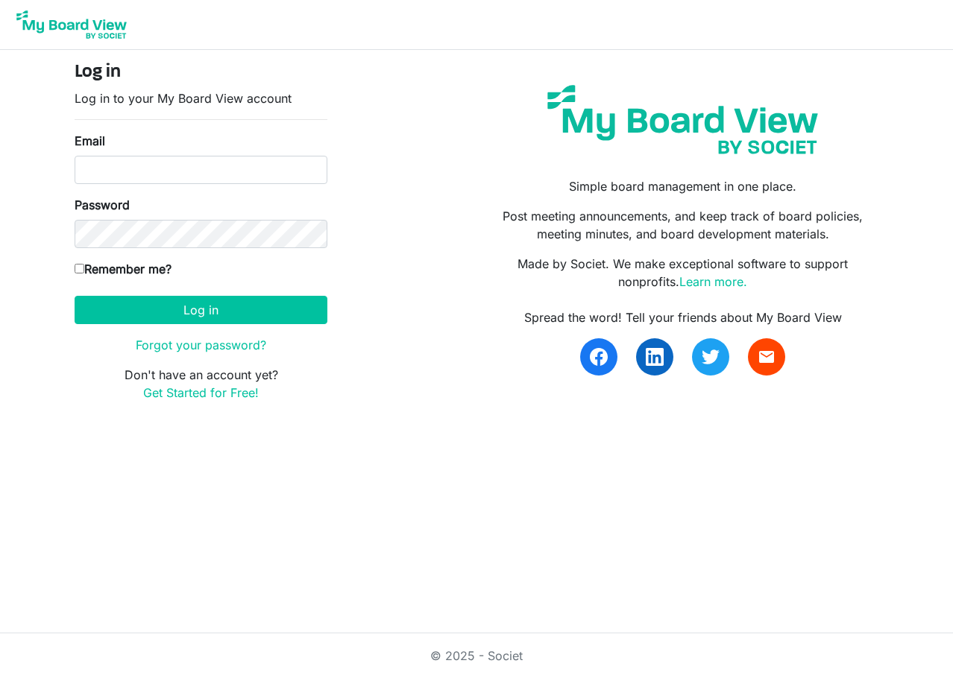 The image size is (953, 678). What do you see at coordinates (683, 318) in the screenshot?
I see `div: Spread the word! Tell your friends about My Board View` at bounding box center [683, 318].